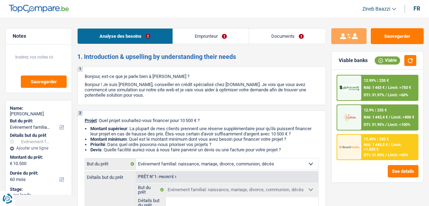 This screenshot has height=206, width=429. I want to click on li: : Dans quel ordre pouvons-nous prioriser vos projets ?, so click(204, 144).